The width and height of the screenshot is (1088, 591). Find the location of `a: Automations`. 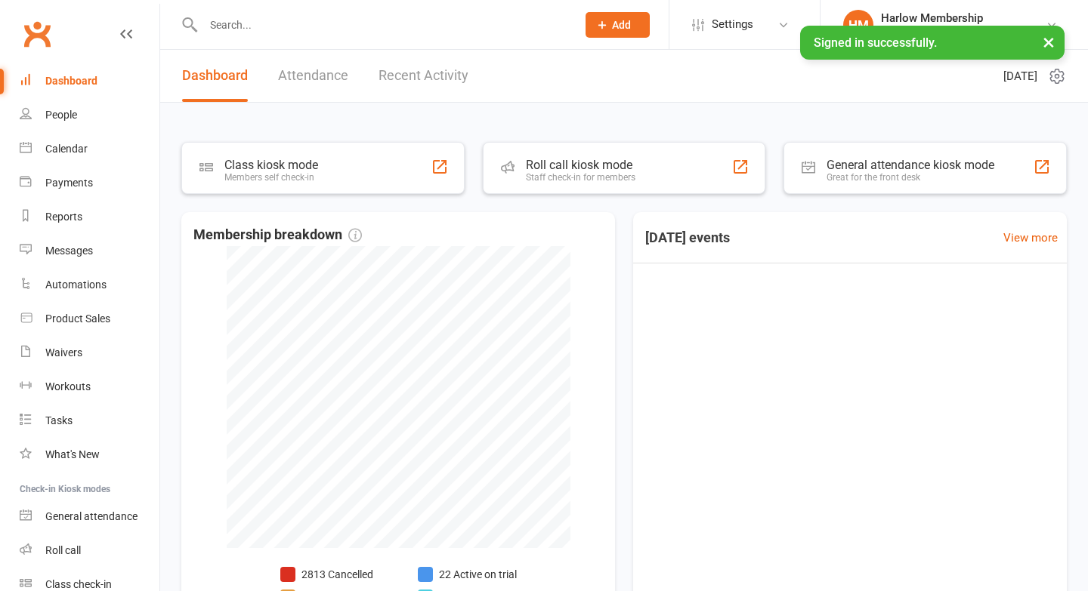

a: Automations is located at coordinates (89, 285).